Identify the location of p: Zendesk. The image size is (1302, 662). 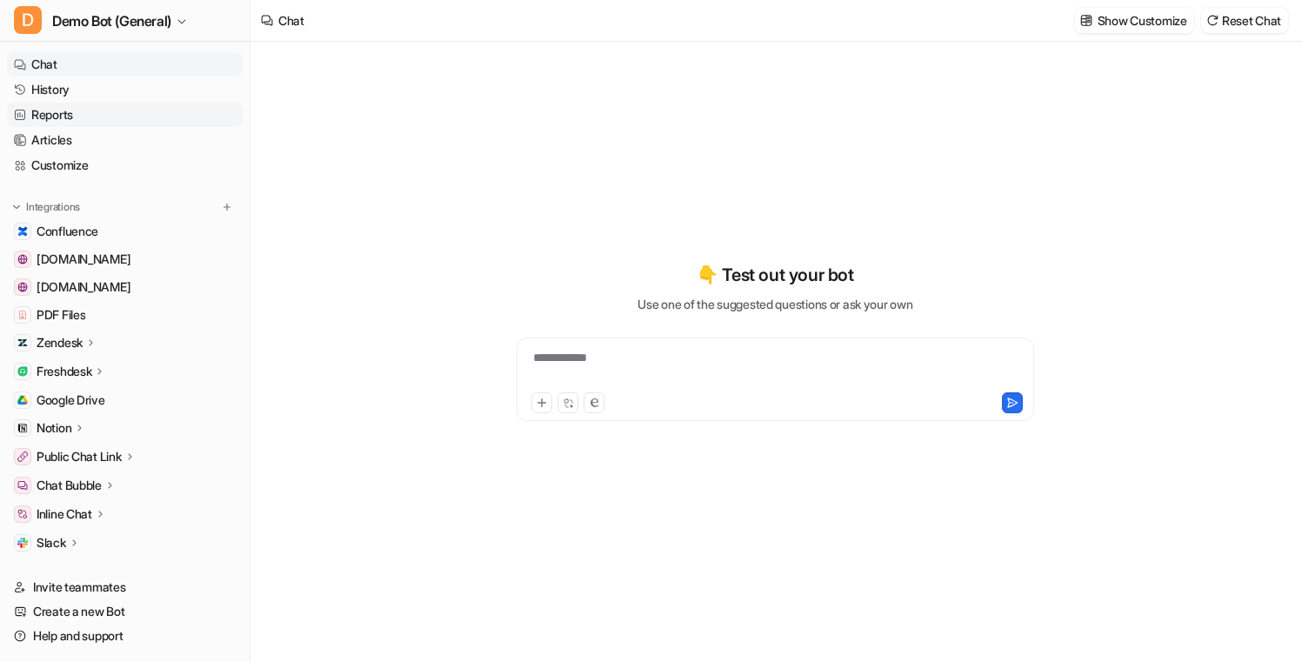
(59, 343).